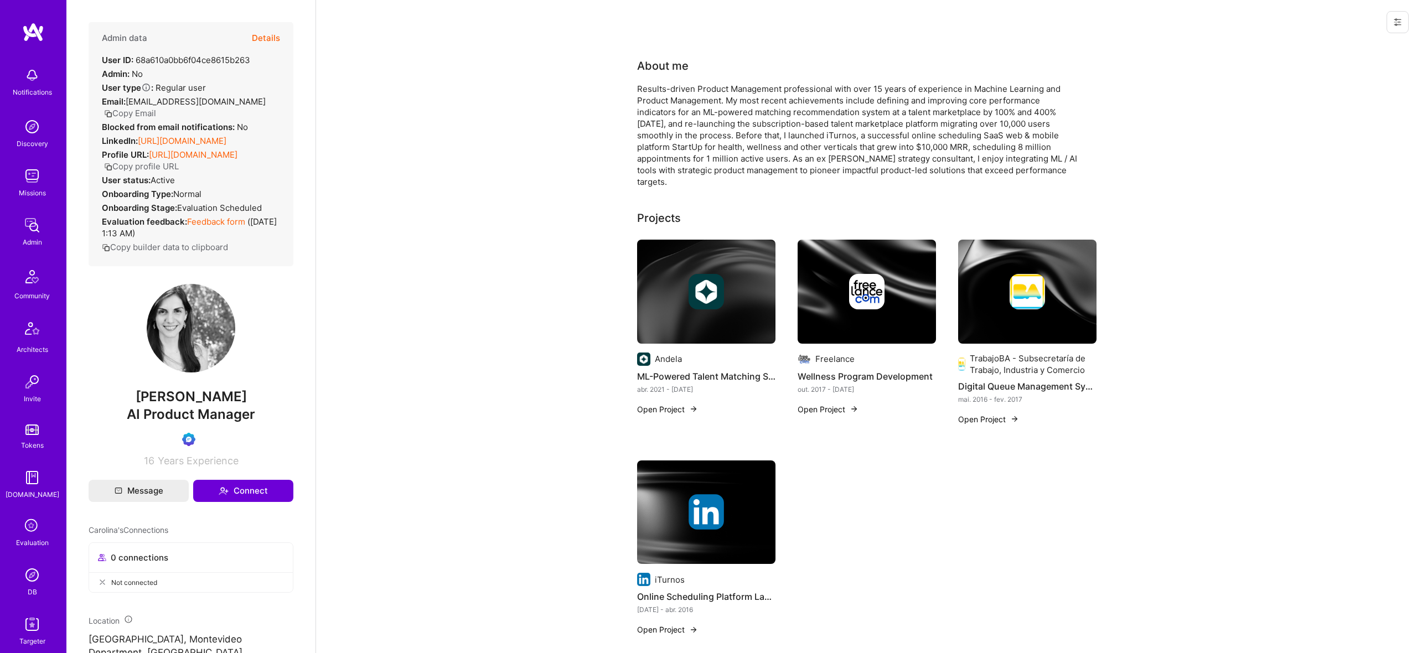 Image resolution: width=1417 pixels, height=653 pixels. I want to click on div: Invite, so click(32, 398).